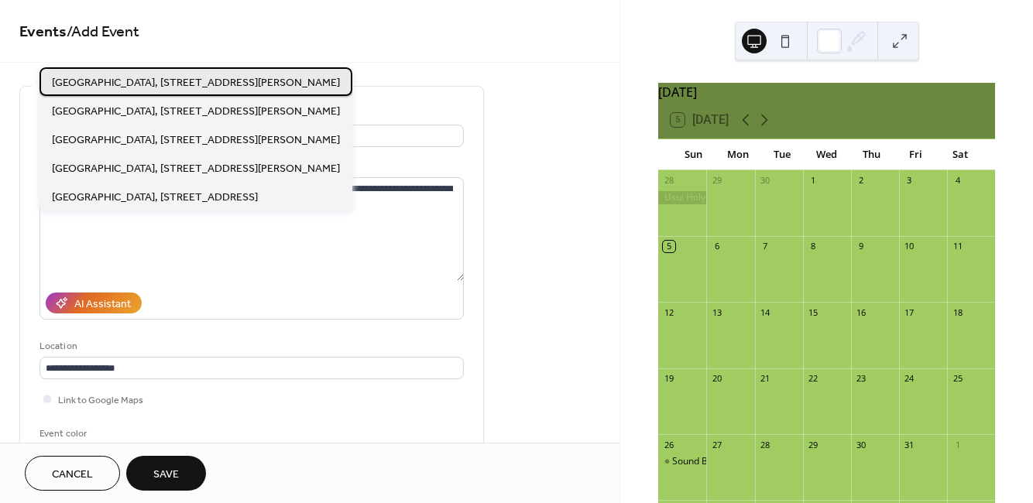 The image size is (1033, 503). What do you see at coordinates (909, 312) in the screenshot?
I see `div: 17` at bounding box center [909, 312].